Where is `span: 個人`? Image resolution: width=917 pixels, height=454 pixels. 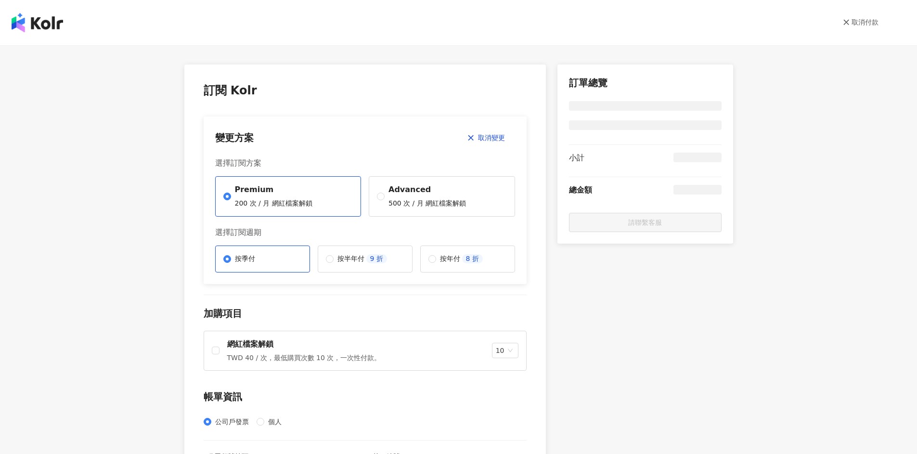
span: 個人 is located at coordinates (275, 422).